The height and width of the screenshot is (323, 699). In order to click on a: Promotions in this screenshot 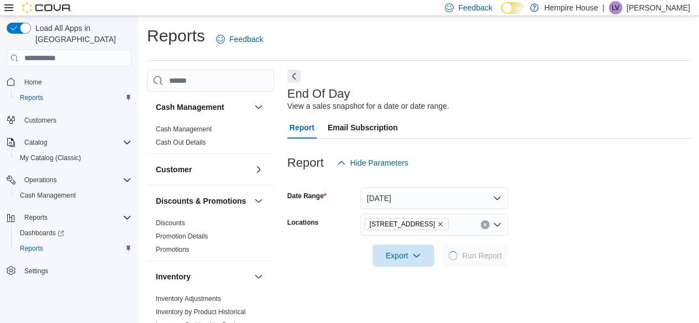, I will do `click(172, 250)`.